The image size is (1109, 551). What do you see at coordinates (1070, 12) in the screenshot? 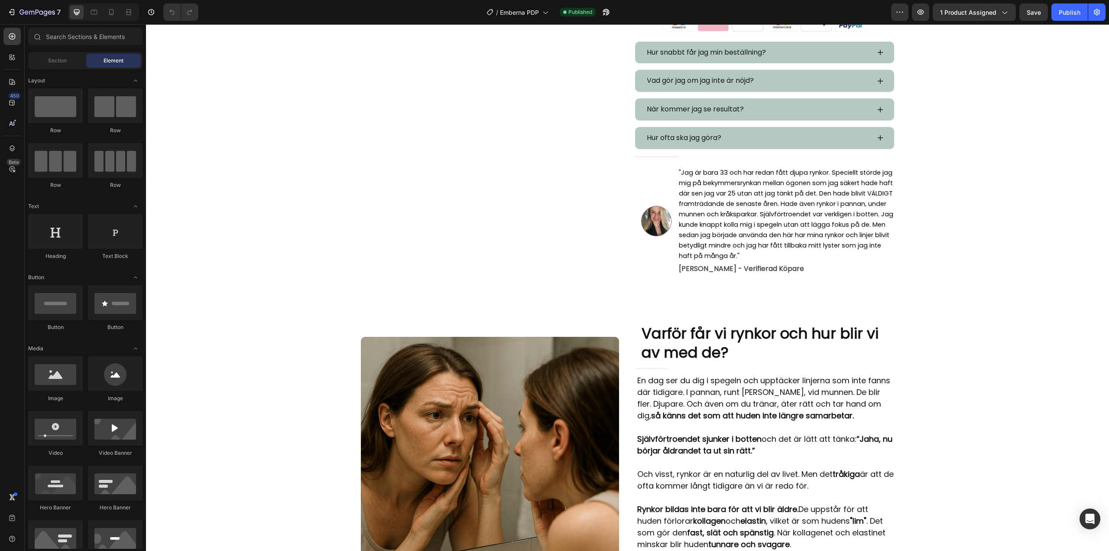
I see `button: Publish` at bounding box center [1070, 12].